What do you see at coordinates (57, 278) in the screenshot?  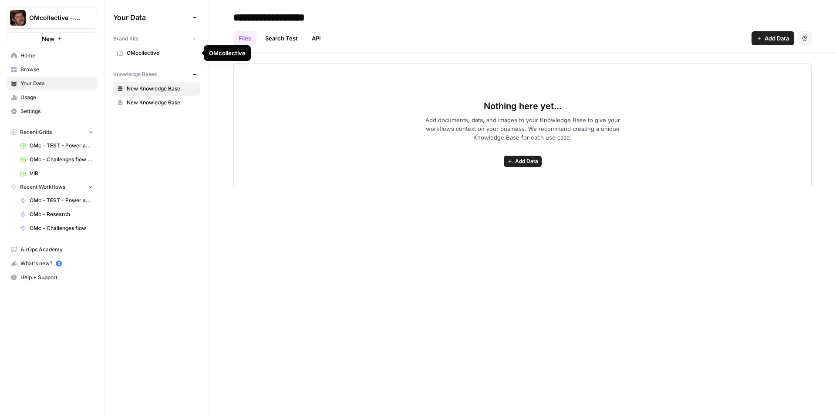 I see `span: Help + Support` at bounding box center [57, 278].